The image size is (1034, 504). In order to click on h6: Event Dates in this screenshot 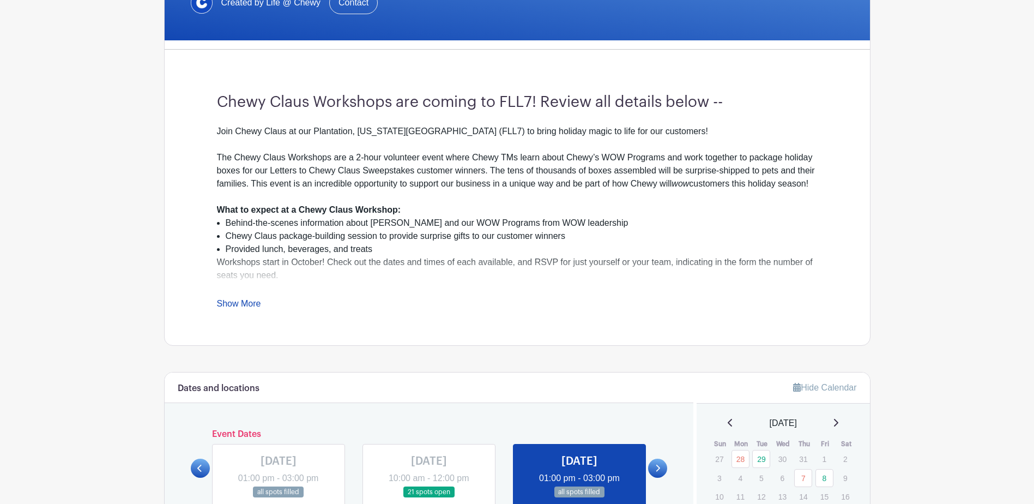, I will do `click(429, 434)`.